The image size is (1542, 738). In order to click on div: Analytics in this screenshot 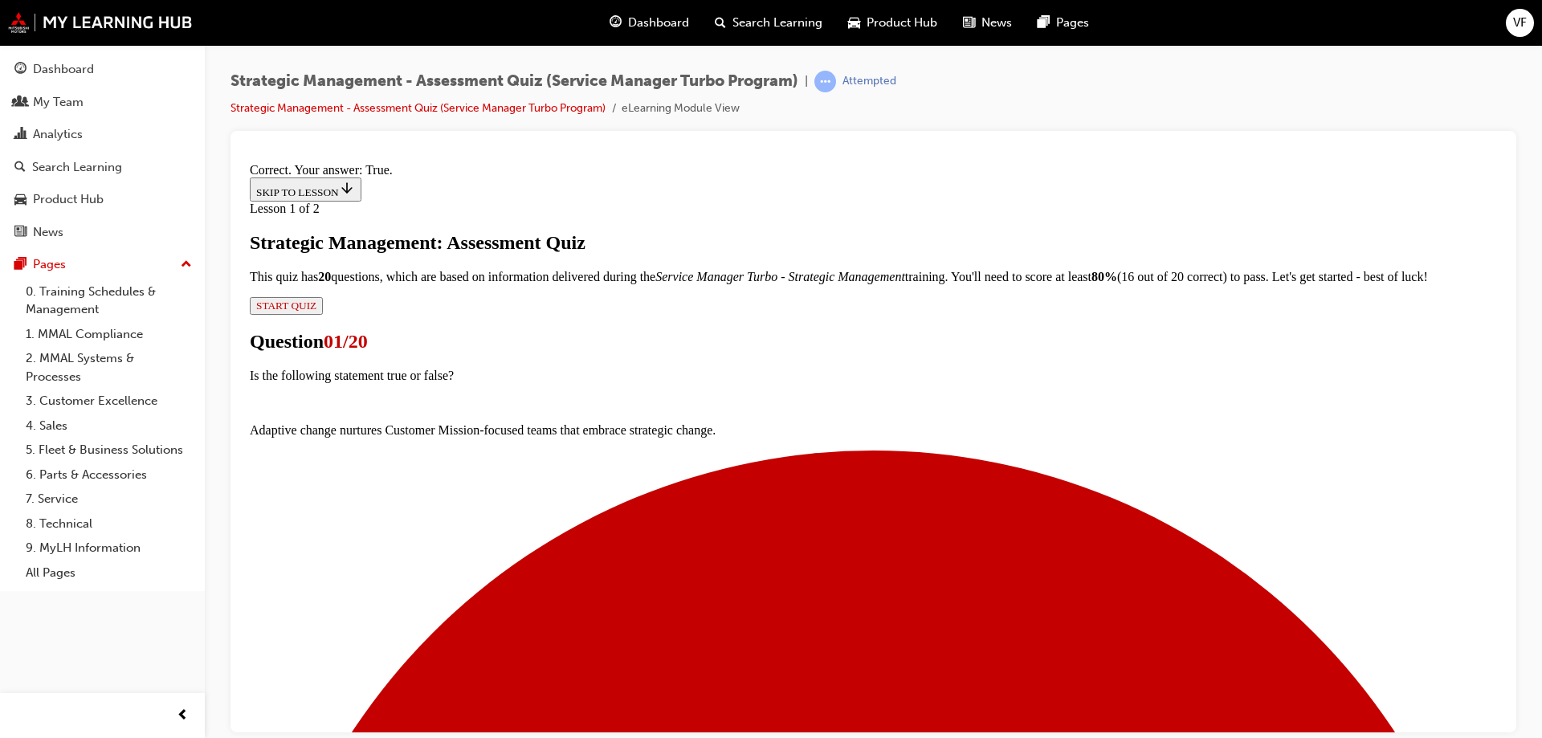, I will do `click(58, 134)`.